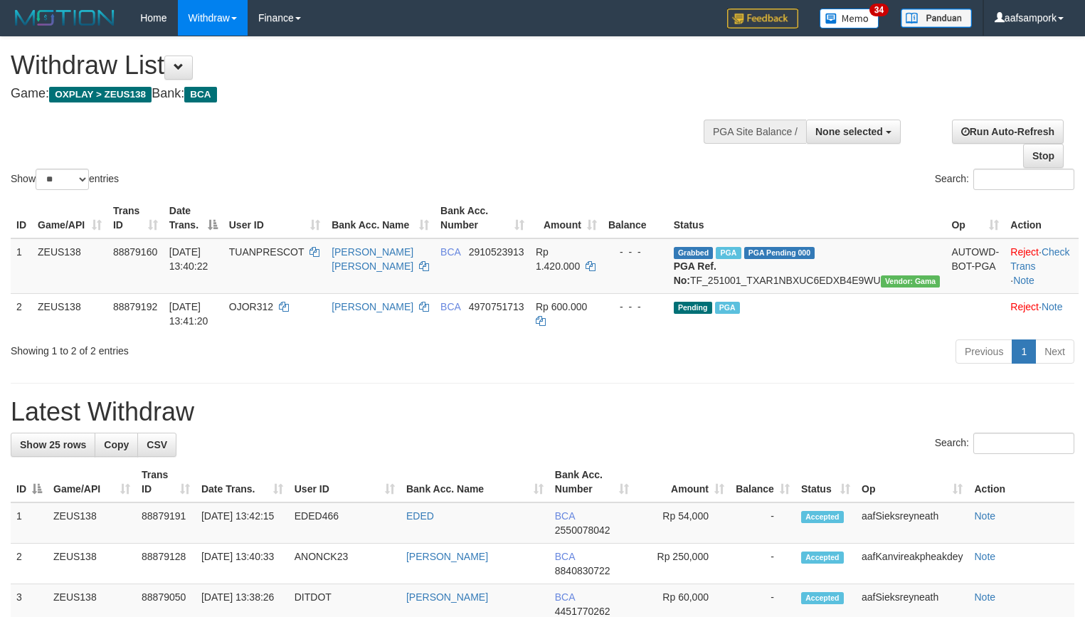  I want to click on a: Show 25 rows, so click(53, 445).